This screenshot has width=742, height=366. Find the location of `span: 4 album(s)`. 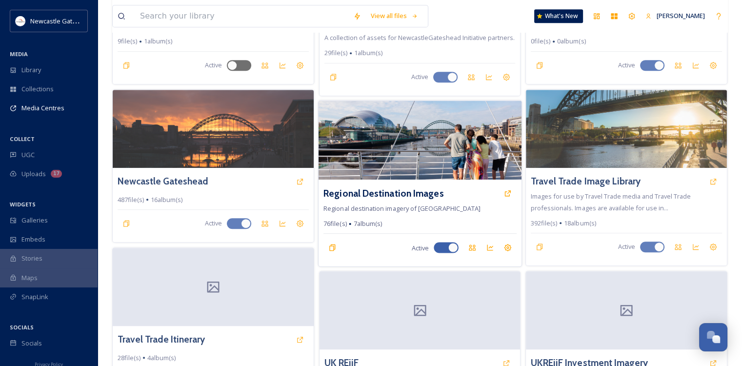

span: 4 album(s) is located at coordinates (161, 358).